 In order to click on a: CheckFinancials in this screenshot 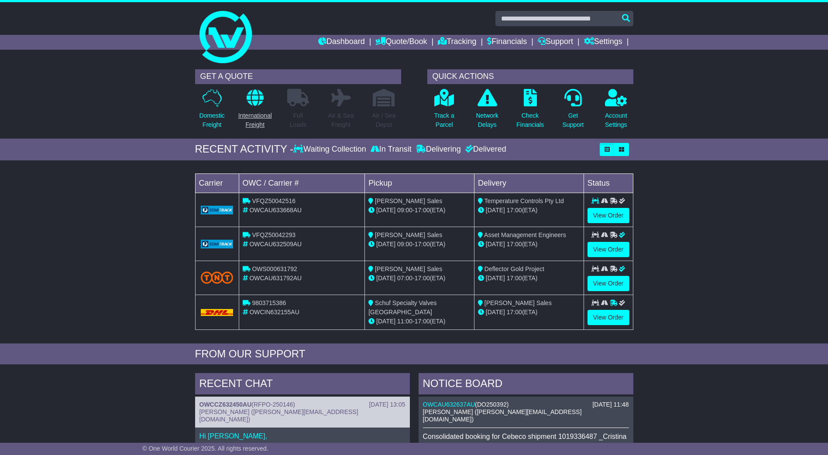, I will do `click(530, 111)`.